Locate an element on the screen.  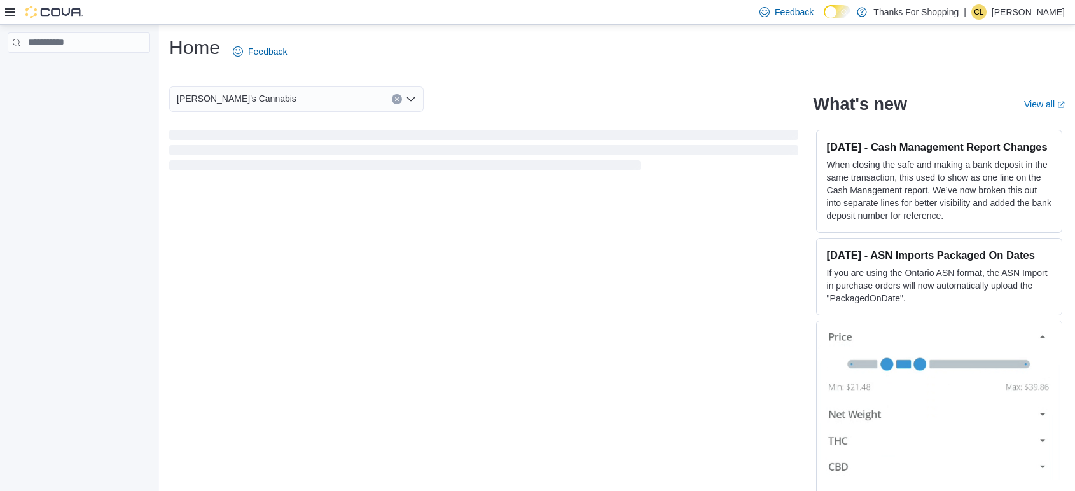
a: View allExternal link is located at coordinates (1044, 104).